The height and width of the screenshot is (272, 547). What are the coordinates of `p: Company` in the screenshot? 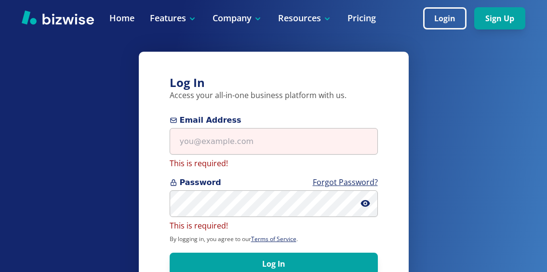 It's located at (238, 18).